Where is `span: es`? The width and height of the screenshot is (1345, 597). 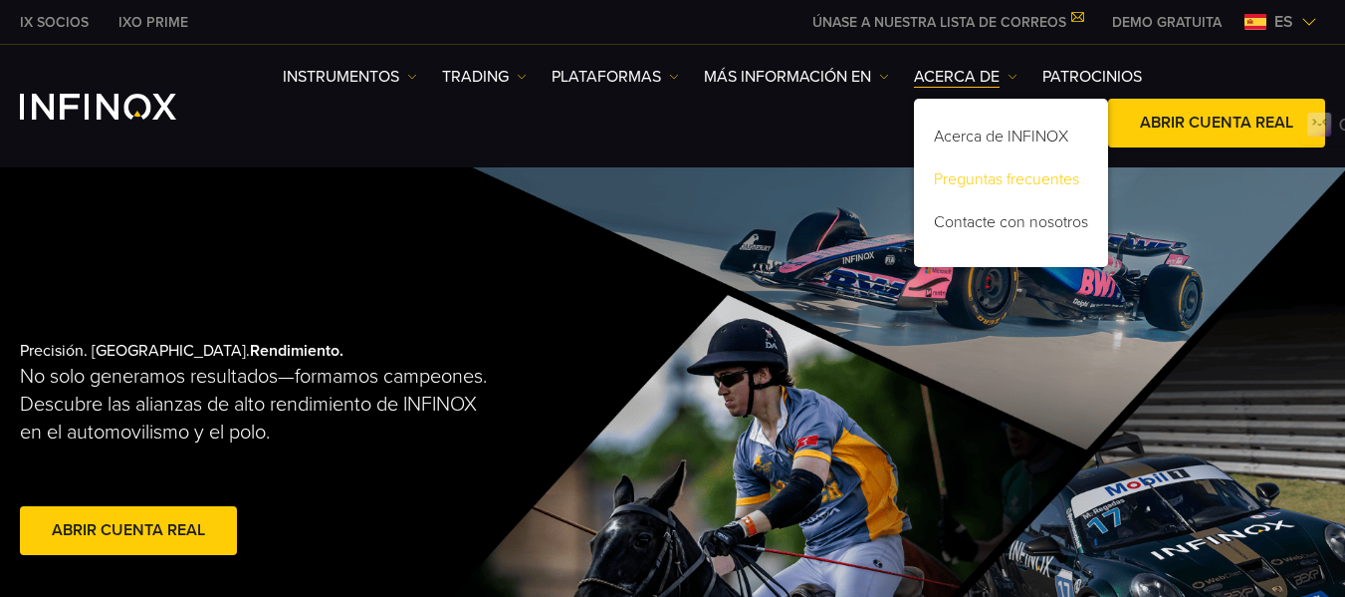 span: es is located at coordinates (1284, 22).